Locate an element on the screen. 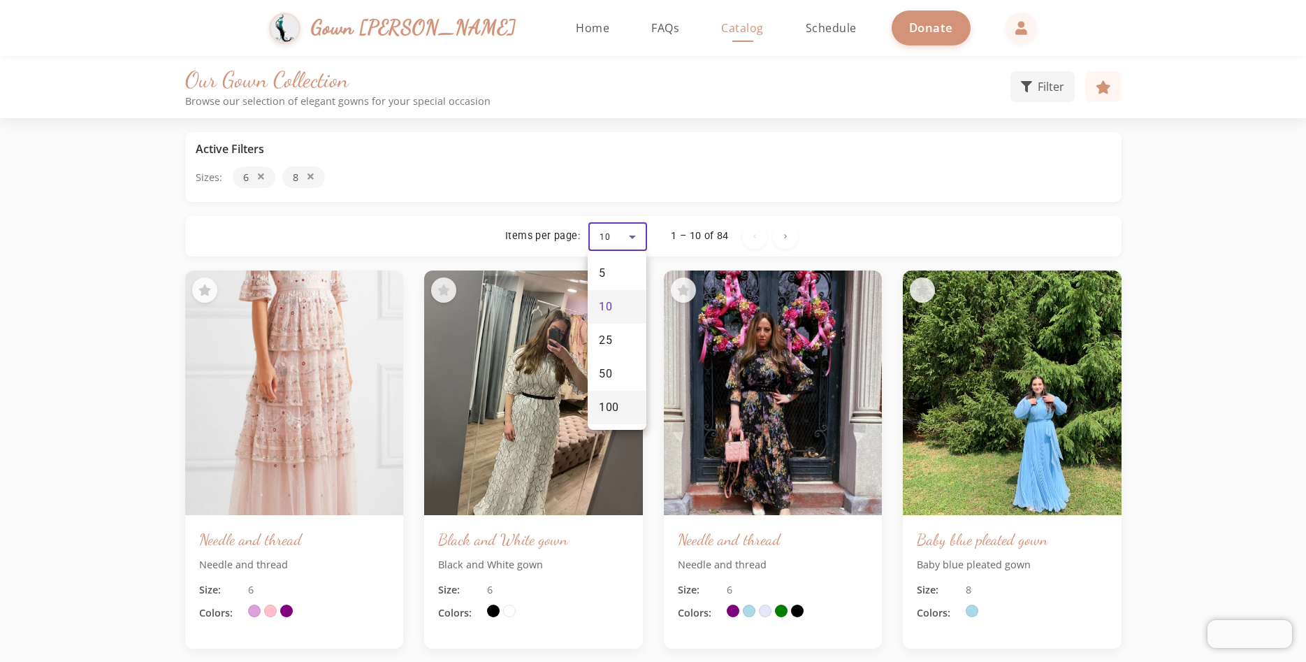 The width and height of the screenshot is (1306, 662). span: 25 is located at coordinates (605, 340).